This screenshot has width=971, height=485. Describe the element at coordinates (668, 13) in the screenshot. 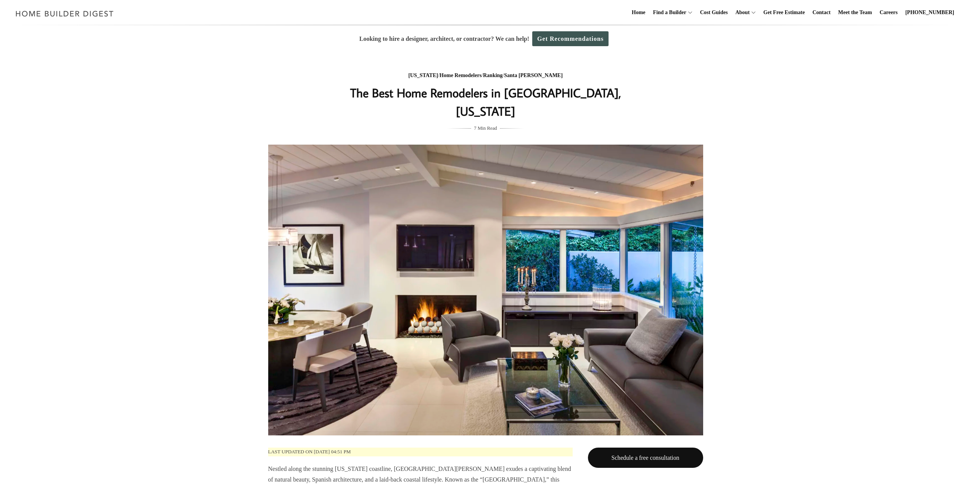

I see `a: Find a Builder` at that location.